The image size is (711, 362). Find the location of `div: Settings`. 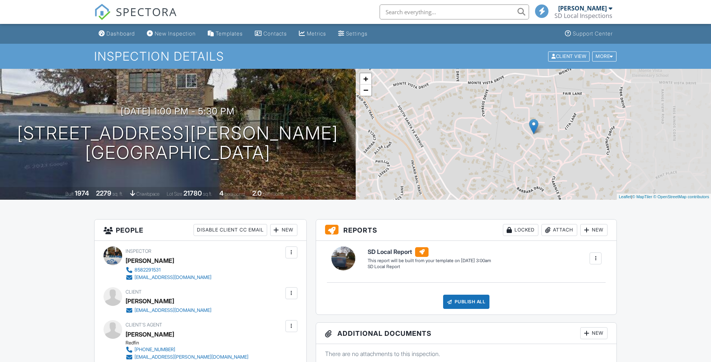

div: Settings is located at coordinates (357, 33).